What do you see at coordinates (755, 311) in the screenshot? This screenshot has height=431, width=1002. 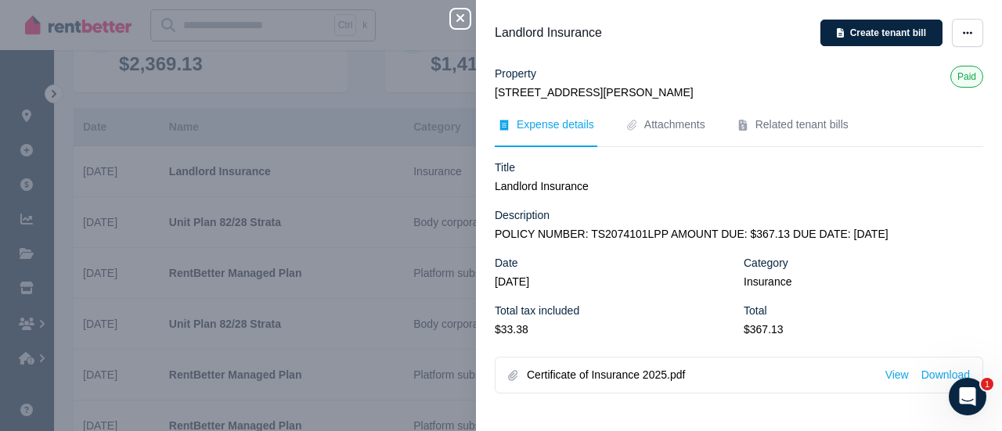 I see `label: Total` at bounding box center [755, 311].